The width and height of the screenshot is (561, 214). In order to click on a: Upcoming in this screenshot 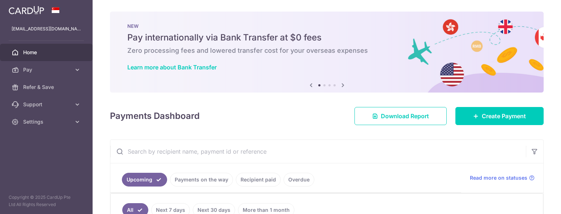, I will do `click(144, 180)`.